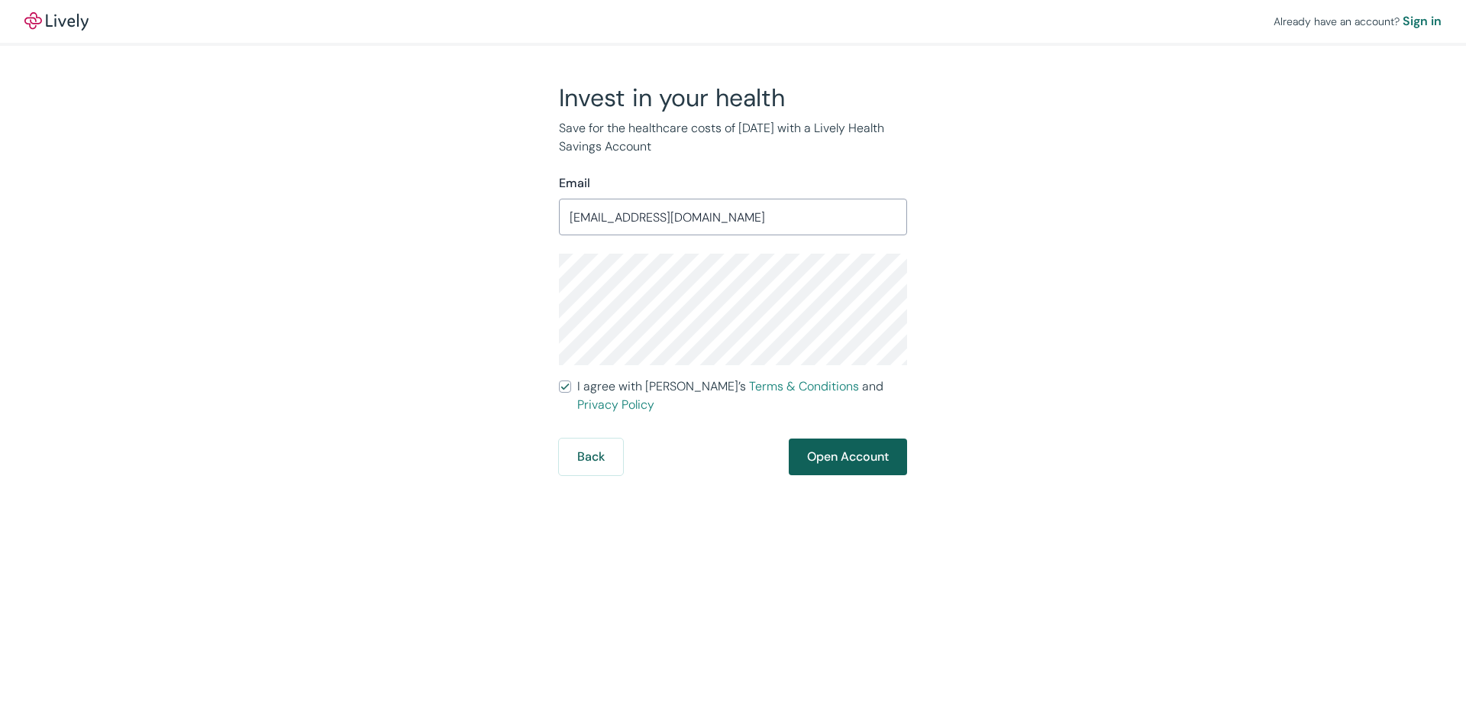  Describe the element at coordinates (574, 183) in the screenshot. I see `label: Email` at that location.